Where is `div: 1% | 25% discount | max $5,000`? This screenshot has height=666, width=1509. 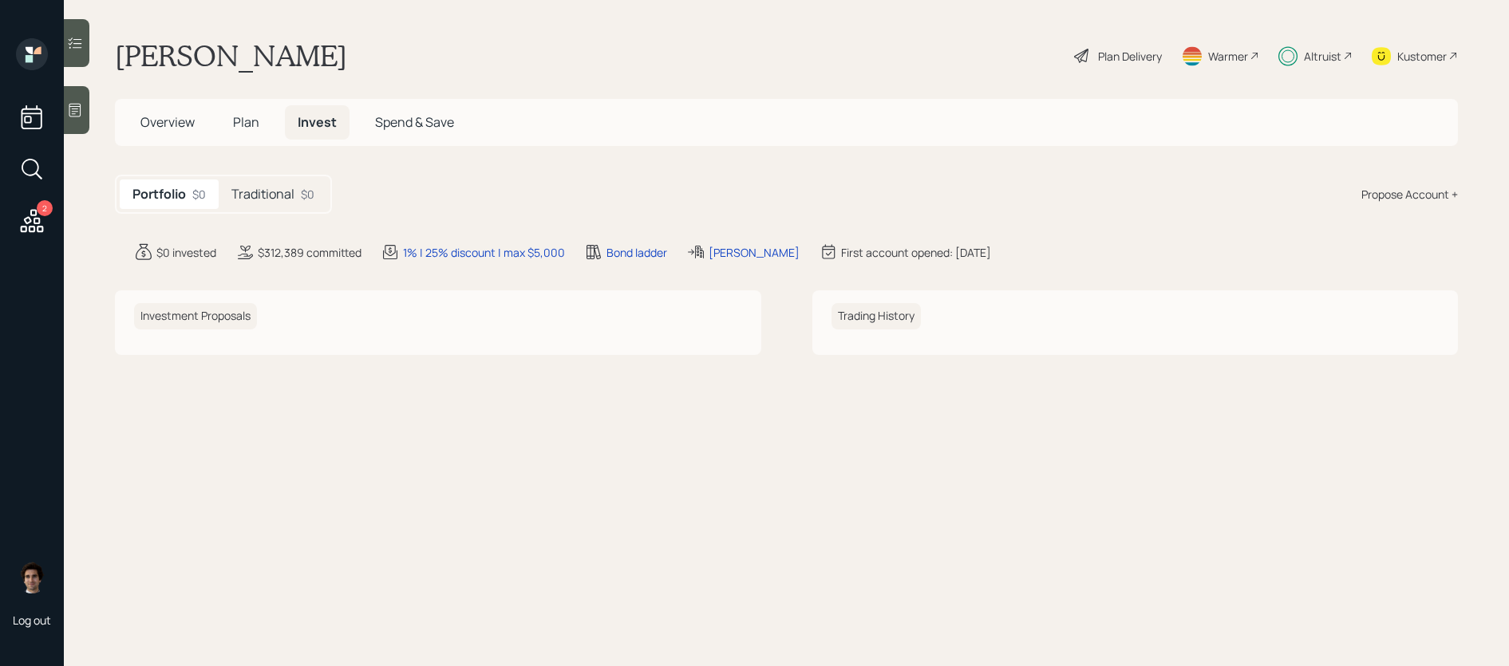
div: 1% | 25% discount | max $5,000 is located at coordinates (483, 252).